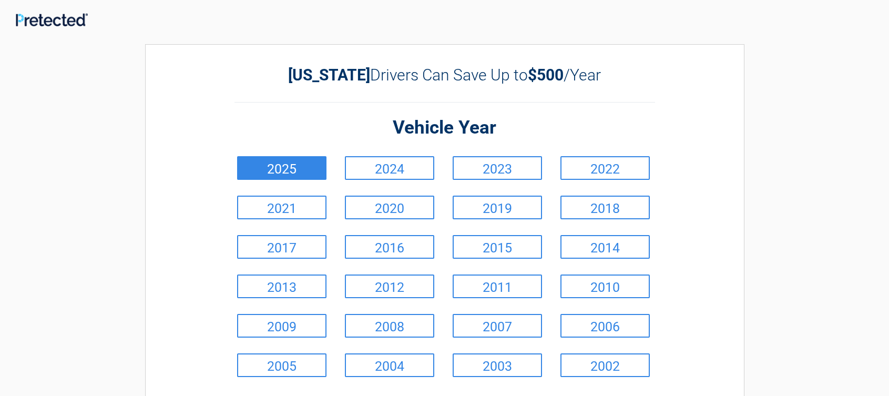  What do you see at coordinates (282, 247) in the screenshot?
I see `a: 2017` at bounding box center [282, 247].